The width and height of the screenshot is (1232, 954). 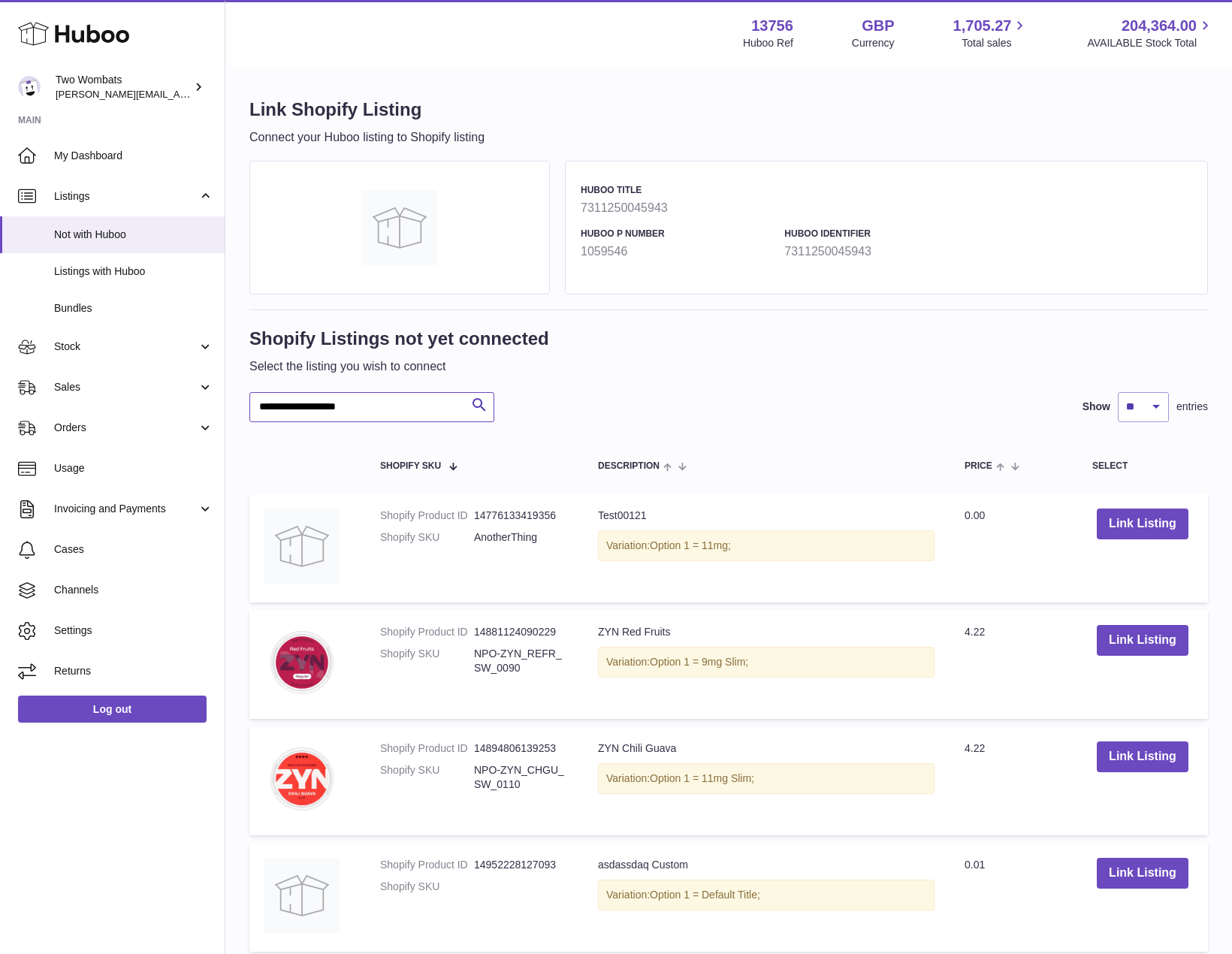 What do you see at coordinates (123, 87) in the screenshot?
I see `div: Two Wombats` at bounding box center [123, 87].